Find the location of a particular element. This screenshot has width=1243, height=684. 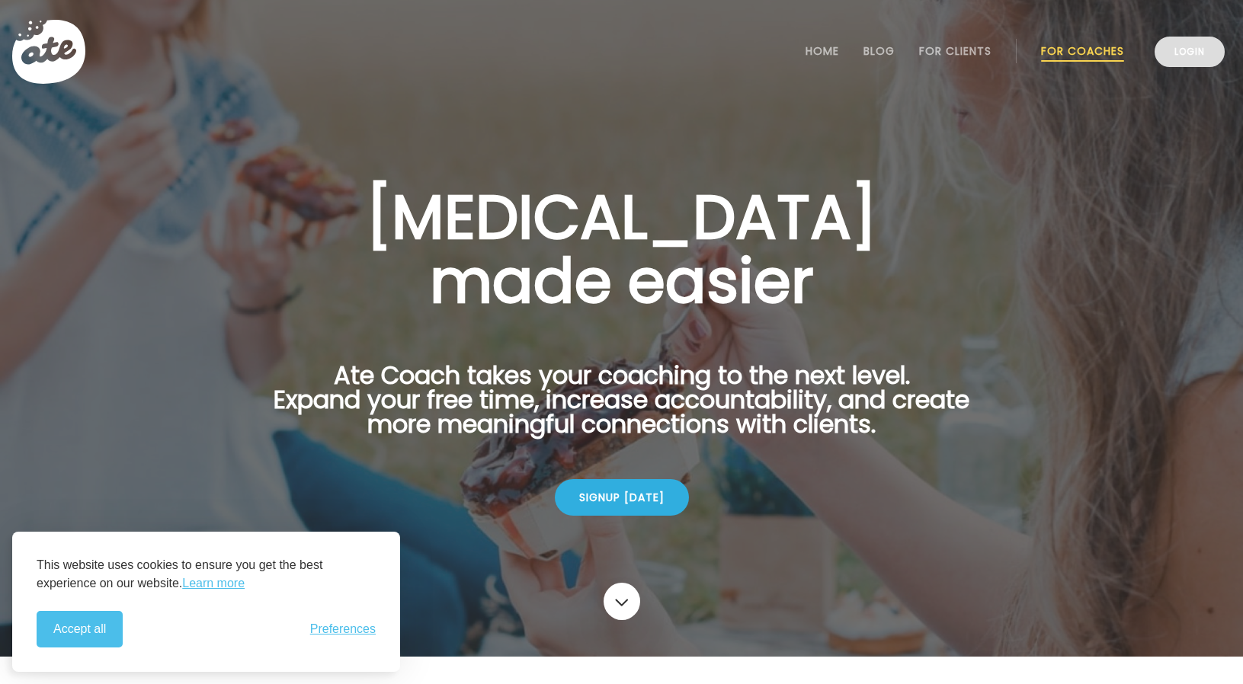

a: Learn more is located at coordinates (213, 584).